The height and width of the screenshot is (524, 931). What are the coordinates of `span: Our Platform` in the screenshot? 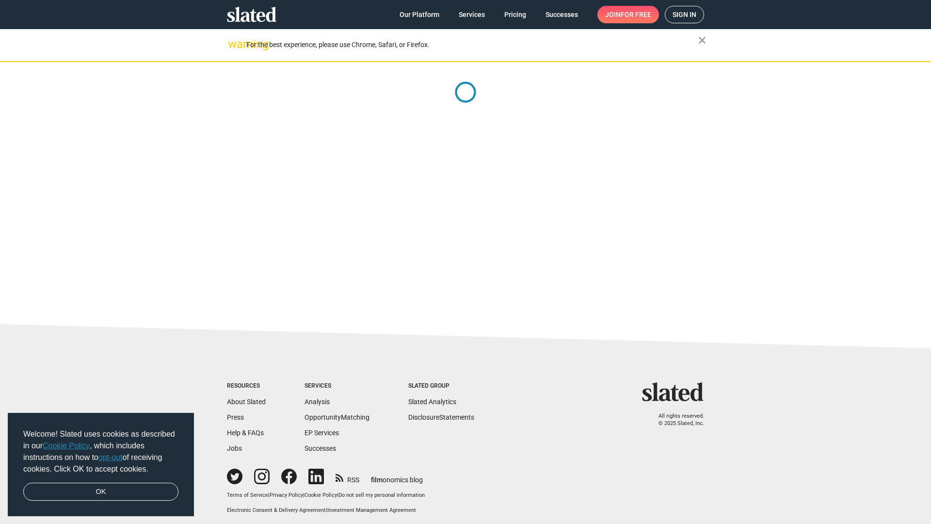 It's located at (419, 15).